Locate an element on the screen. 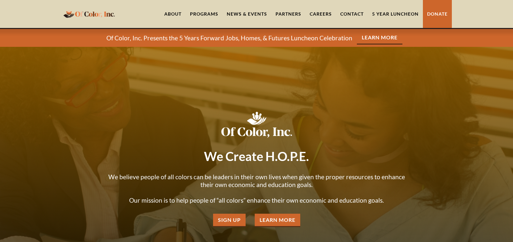 The image size is (513, 242). strong: We Create H.O.P.E. is located at coordinates (256, 156).